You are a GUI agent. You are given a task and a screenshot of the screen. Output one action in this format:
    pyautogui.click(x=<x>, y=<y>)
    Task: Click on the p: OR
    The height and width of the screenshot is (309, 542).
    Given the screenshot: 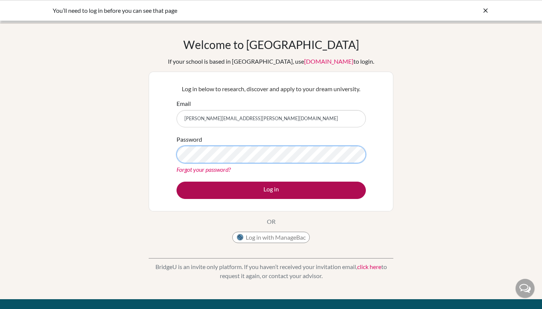 What is the action you would take?
    pyautogui.click(x=271, y=221)
    